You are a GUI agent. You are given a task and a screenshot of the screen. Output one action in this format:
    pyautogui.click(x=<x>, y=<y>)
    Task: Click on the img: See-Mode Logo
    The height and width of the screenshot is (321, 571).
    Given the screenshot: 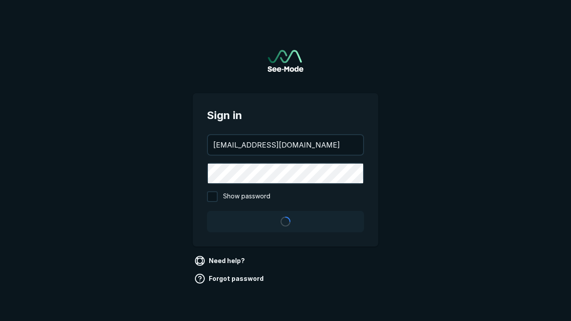 What is the action you would take?
    pyautogui.click(x=286, y=61)
    